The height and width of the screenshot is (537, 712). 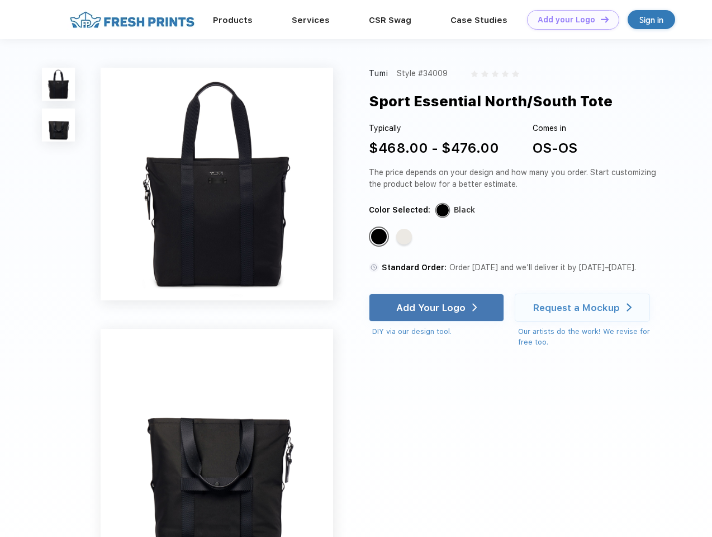 What do you see at coordinates (515, 178) in the screenshot?
I see `div: The price depends on your design and how many you order. Start customizing the product below for ...` at bounding box center [515, 178].